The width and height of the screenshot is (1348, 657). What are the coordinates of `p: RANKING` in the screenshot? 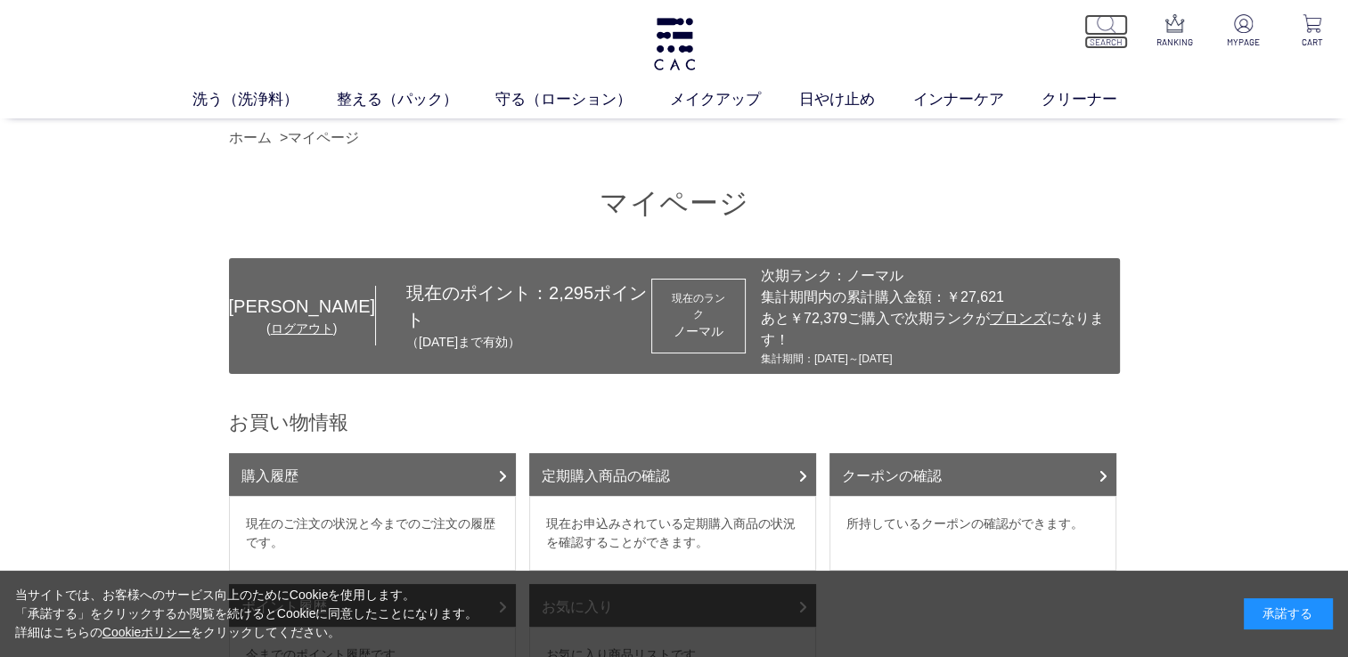 It's located at (1174, 42).